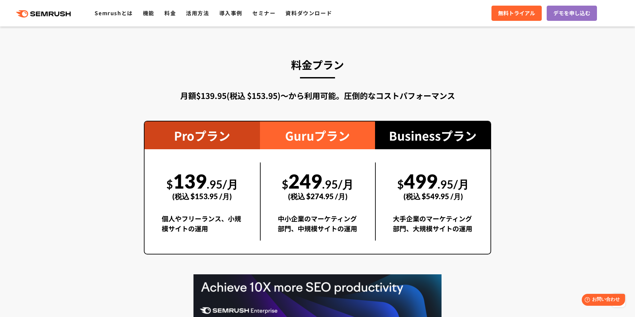 The height and width of the screenshot is (317, 635). I want to click on div: Proプラン, so click(202, 135).